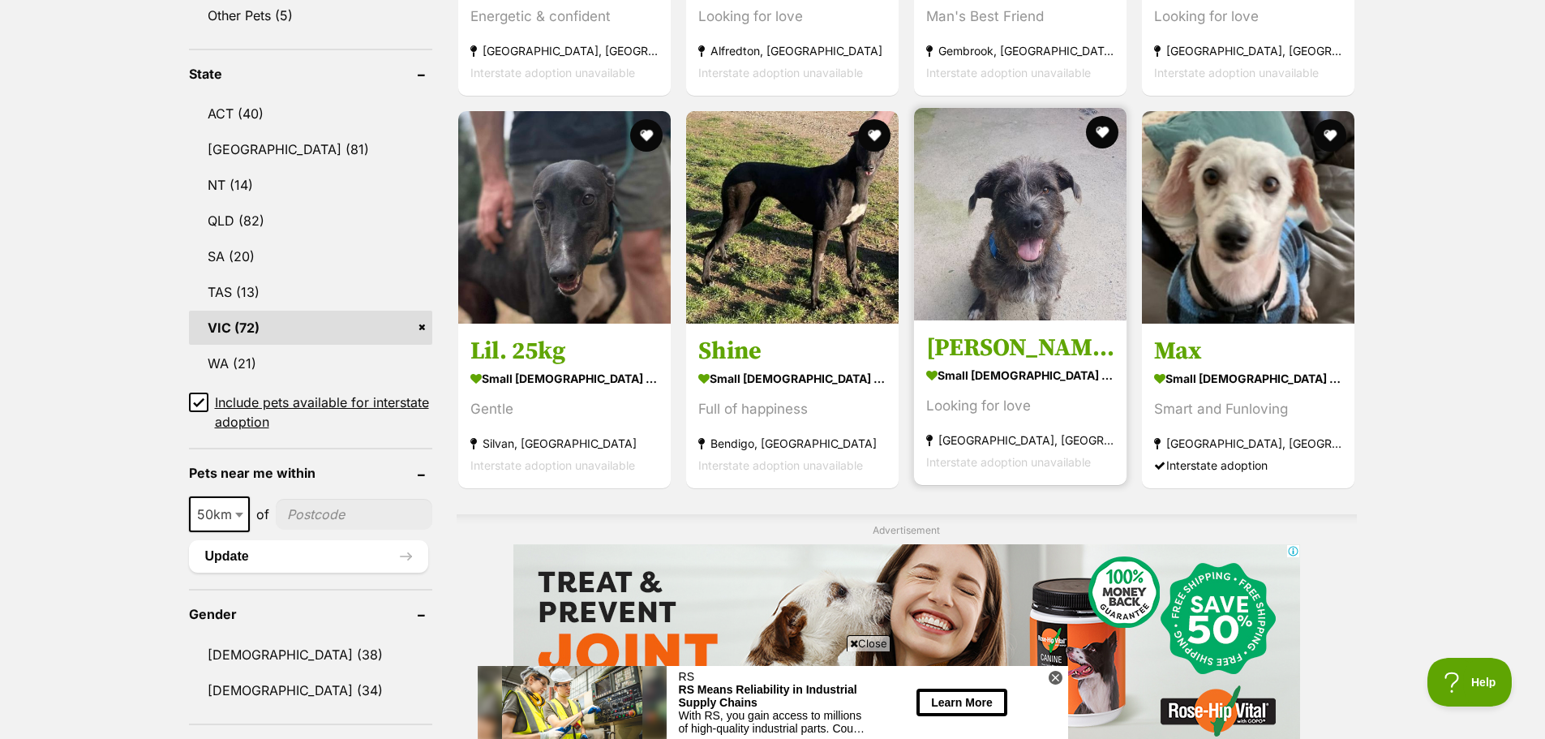 This screenshot has width=1545, height=739. What do you see at coordinates (565, 351) in the screenshot?
I see `h3: Lil. 25kg` at bounding box center [565, 351].